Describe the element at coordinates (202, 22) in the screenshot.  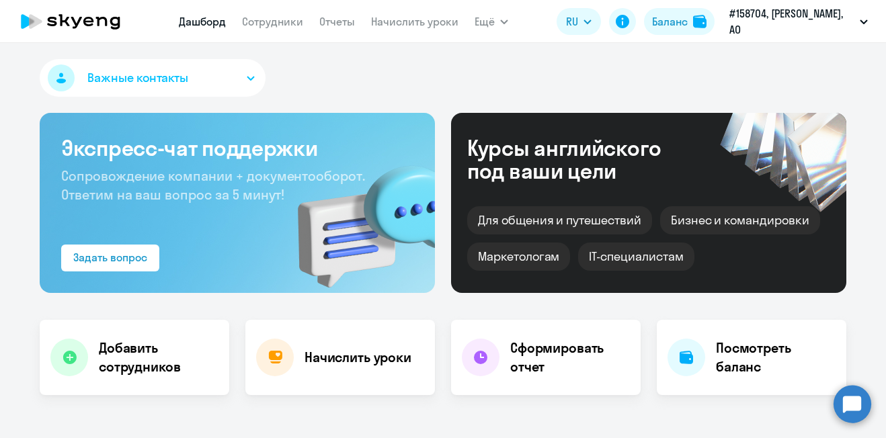
I see `a: Дашборд` at that location.